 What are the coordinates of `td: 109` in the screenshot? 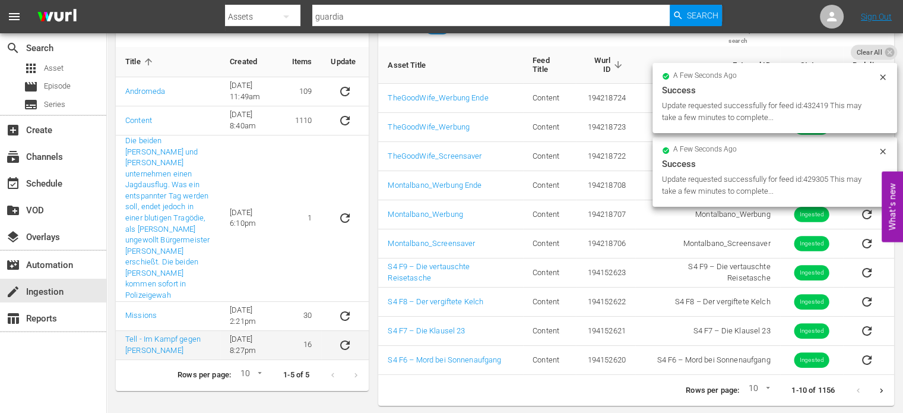 It's located at (302, 91).